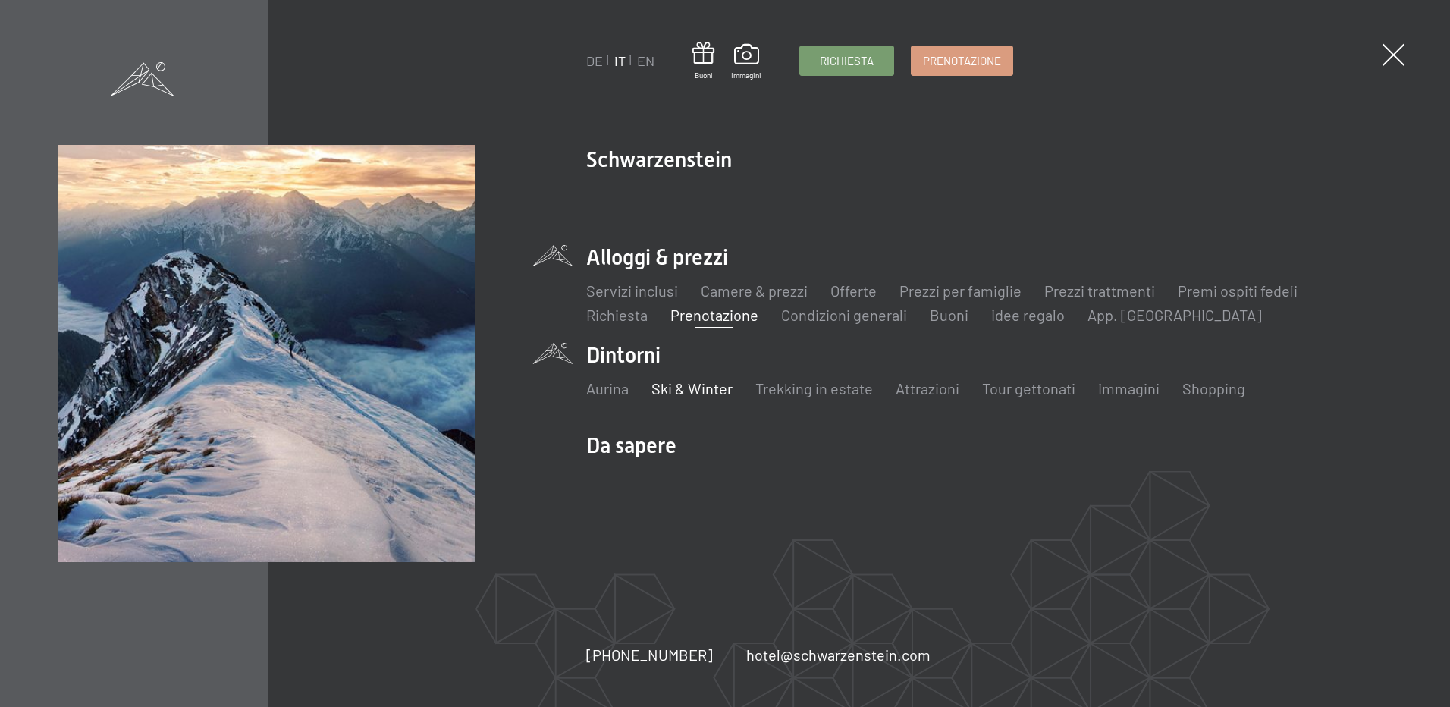 This screenshot has width=1450, height=707. Describe the element at coordinates (1213, 388) in the screenshot. I see `a: Shopping` at that location.